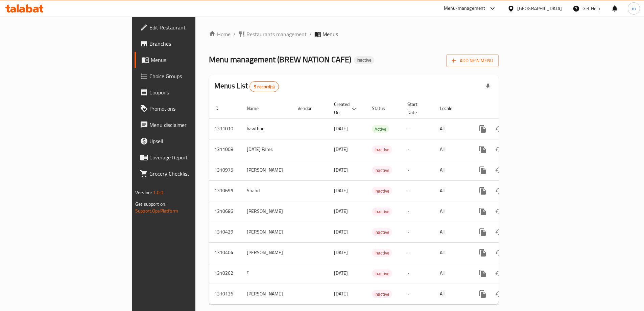 The image size is (644, 311). Describe the element at coordinates (187, 125) in the screenshot. I see `a: Menu disclaimer` at that location.